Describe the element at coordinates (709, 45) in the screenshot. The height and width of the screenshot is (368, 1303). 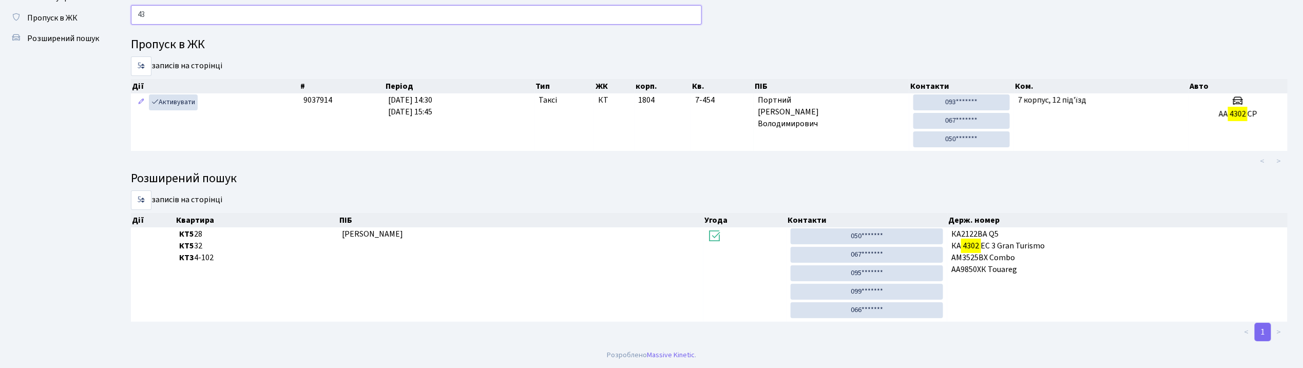
I see `h4: Пропуск в ЖК` at that location.